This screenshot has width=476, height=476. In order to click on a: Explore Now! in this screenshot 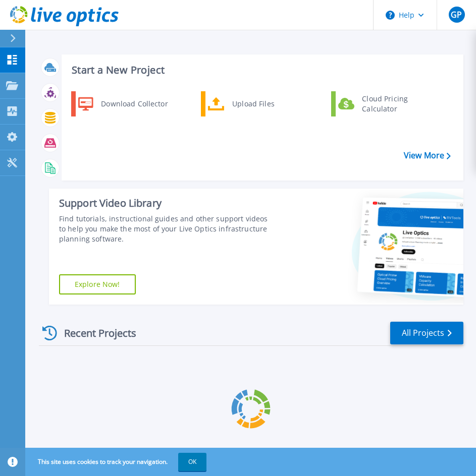, I will do `click(97, 285)`.